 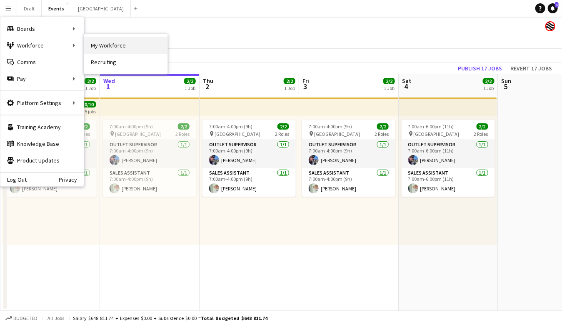 I want to click on button: Budgeted, so click(x=21, y=318).